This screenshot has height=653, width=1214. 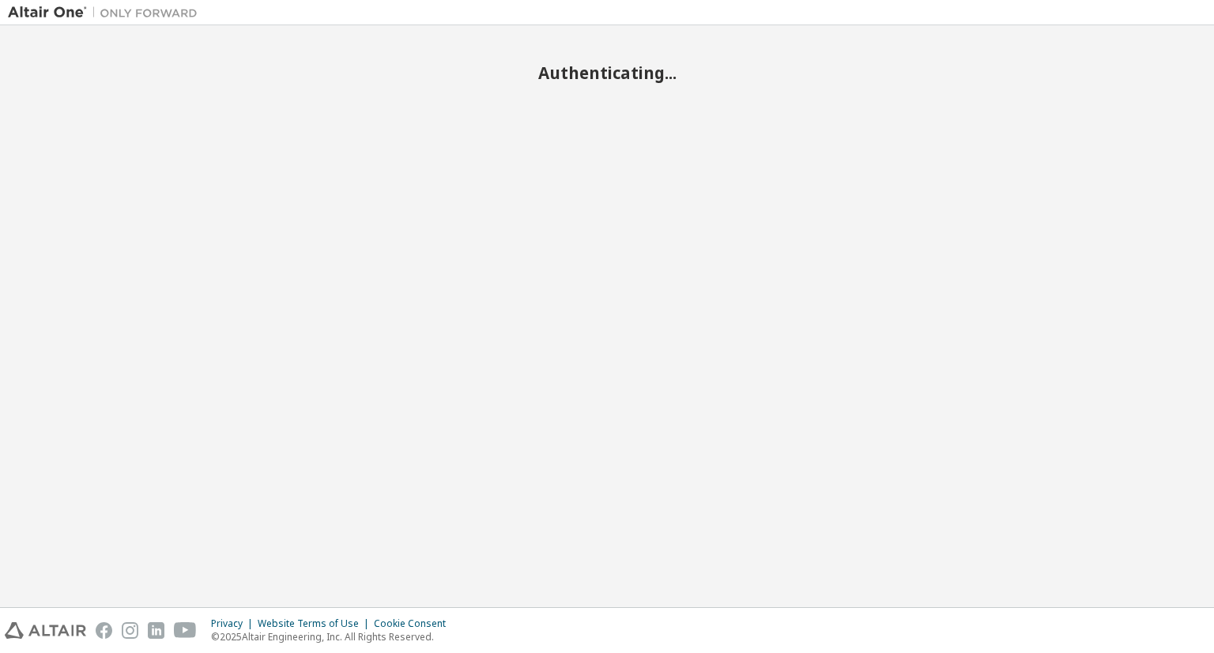 I want to click on div: Website Terms of Use, so click(x=315, y=624).